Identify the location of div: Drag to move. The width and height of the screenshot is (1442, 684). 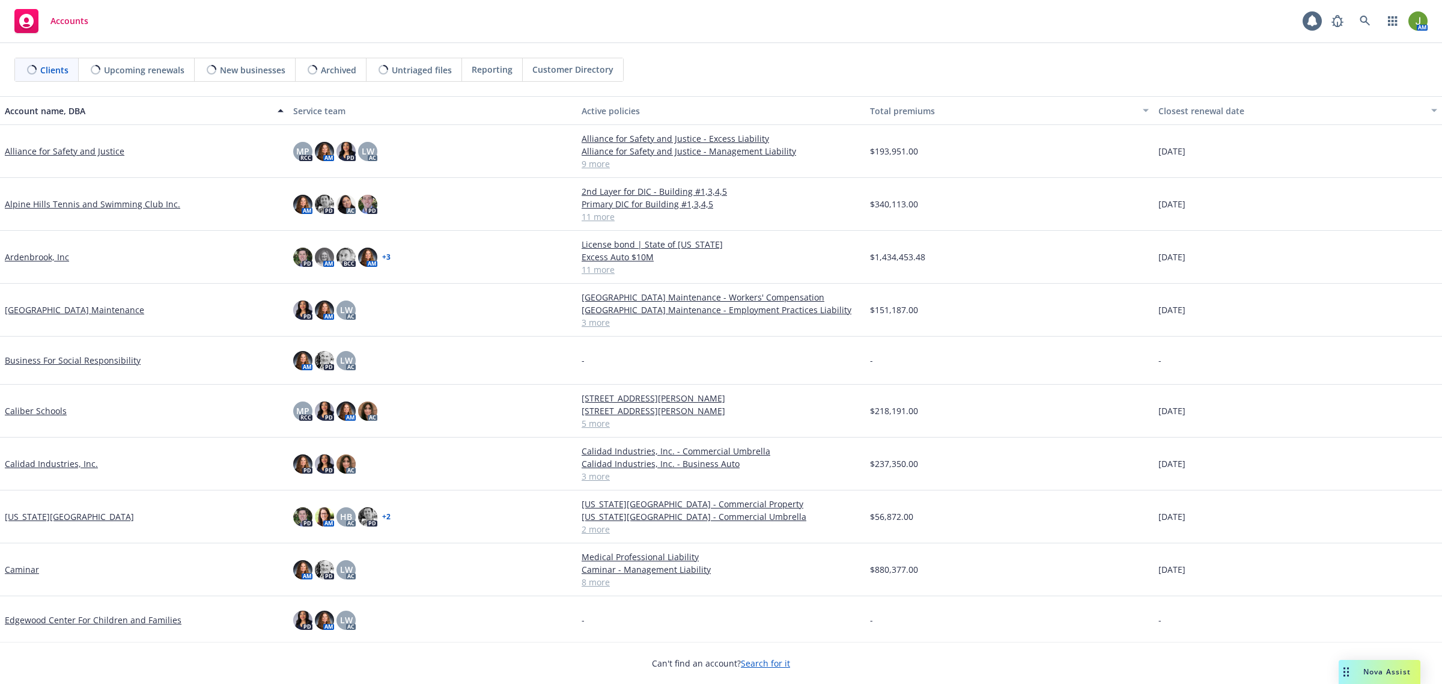
(1346, 672).